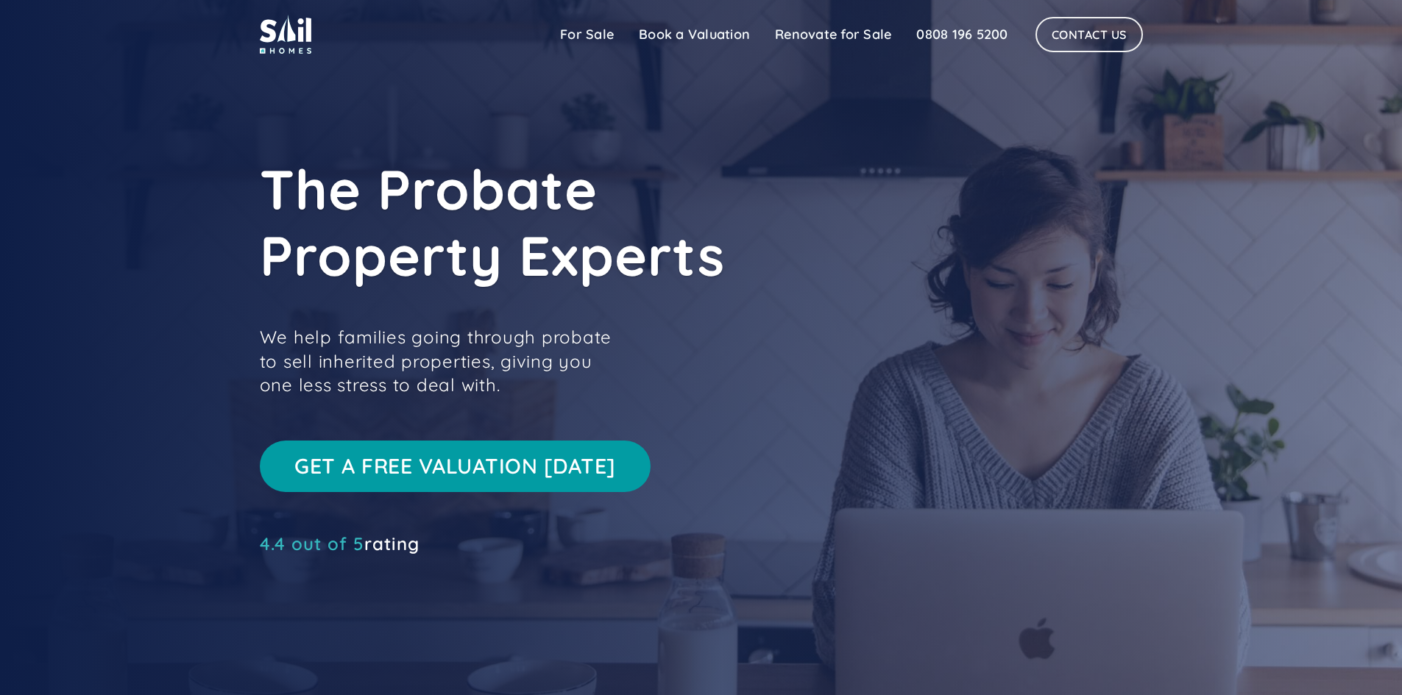  Describe the element at coordinates (694, 35) in the screenshot. I see `a: Book a Valuation` at that location.